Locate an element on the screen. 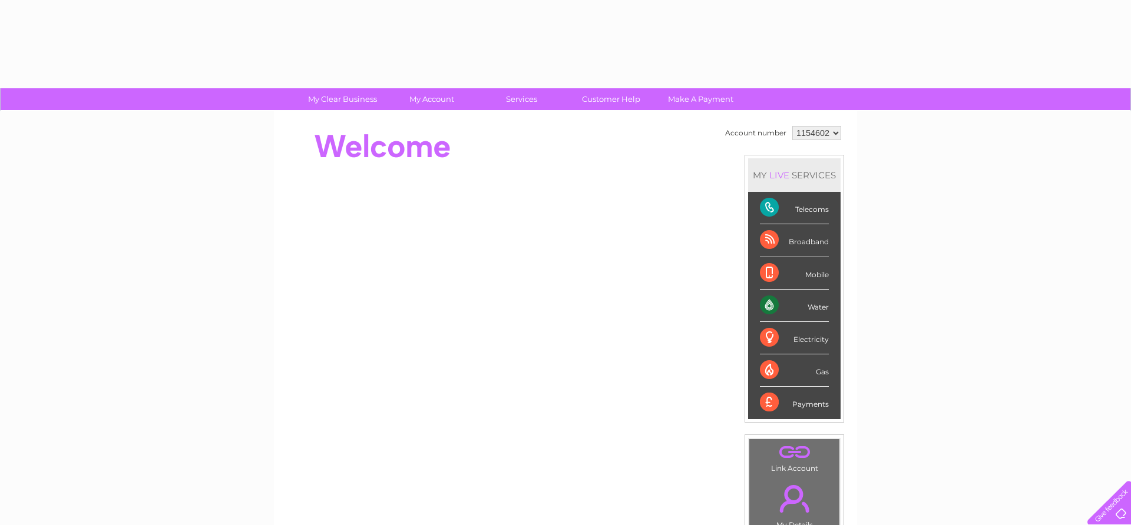  a: Make A Payment is located at coordinates (700, 99).